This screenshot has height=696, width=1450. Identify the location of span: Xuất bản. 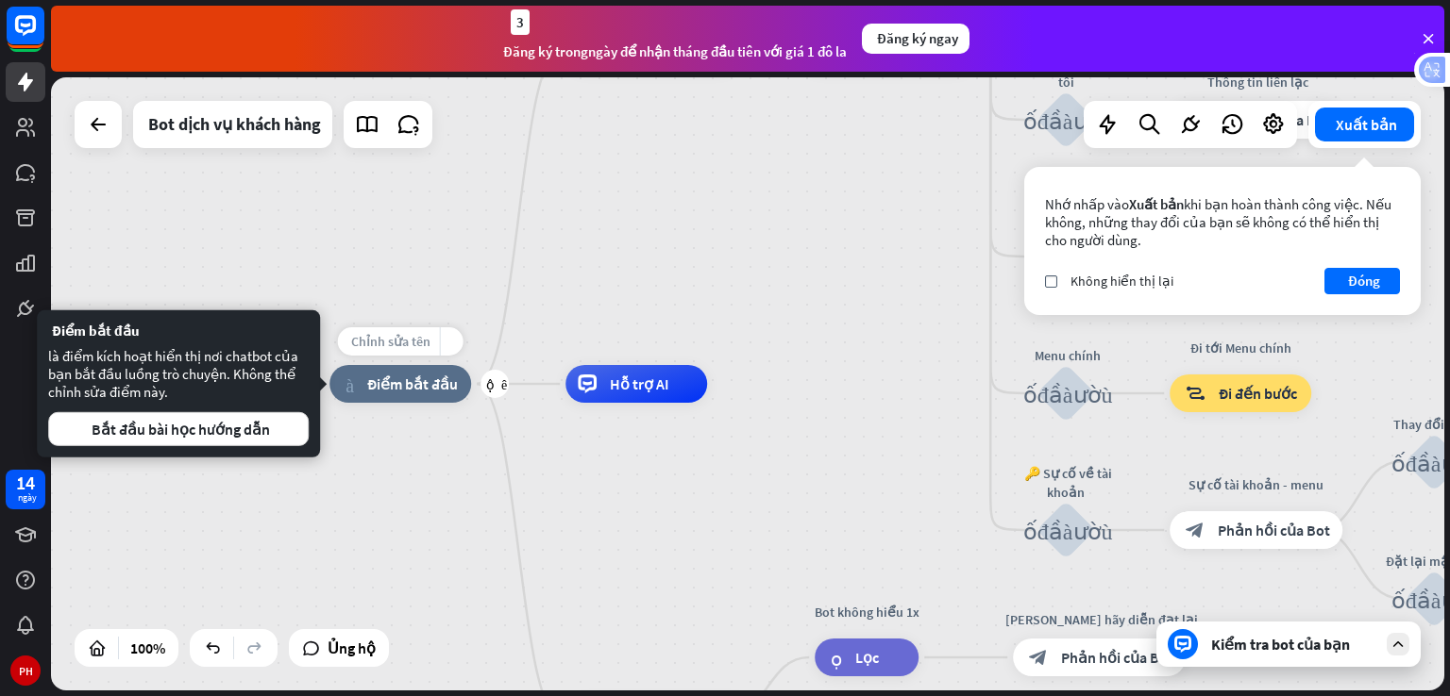
(1156, 204).